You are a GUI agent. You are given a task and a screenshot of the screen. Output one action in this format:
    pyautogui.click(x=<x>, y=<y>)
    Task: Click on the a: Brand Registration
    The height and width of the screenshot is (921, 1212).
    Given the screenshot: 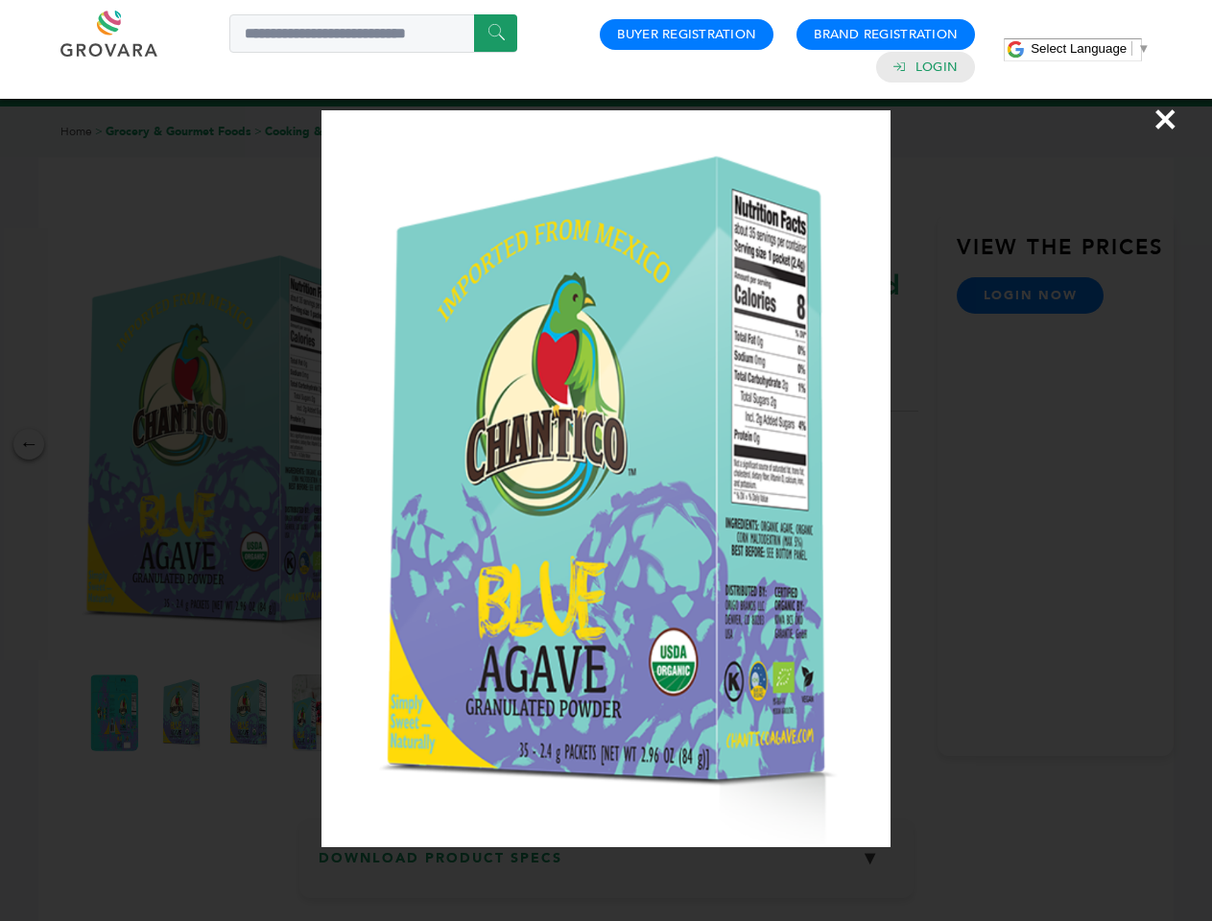 What is the action you would take?
    pyautogui.click(x=886, y=35)
    